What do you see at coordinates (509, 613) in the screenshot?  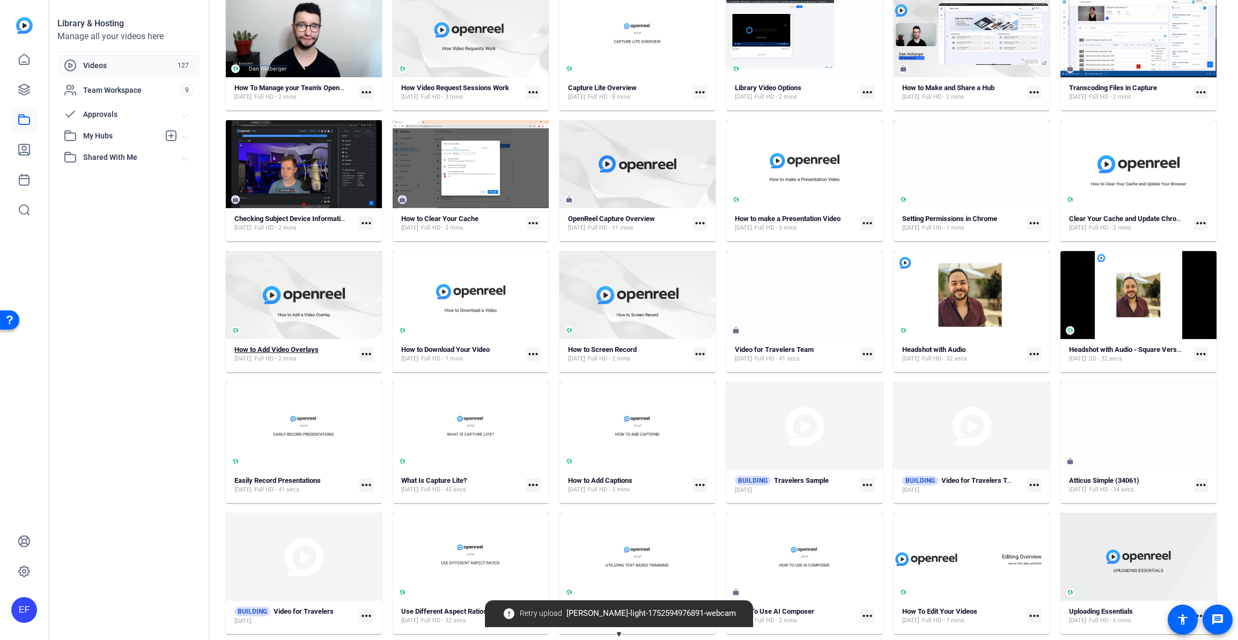 I see `mat-icon: error` at bounding box center [509, 613].